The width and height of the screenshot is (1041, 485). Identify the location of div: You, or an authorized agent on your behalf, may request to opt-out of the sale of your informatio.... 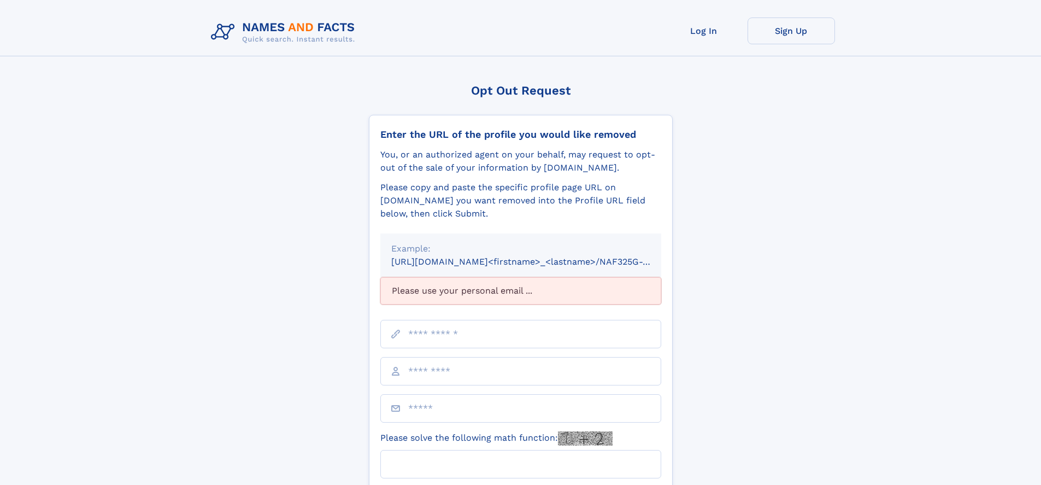
(521, 161).